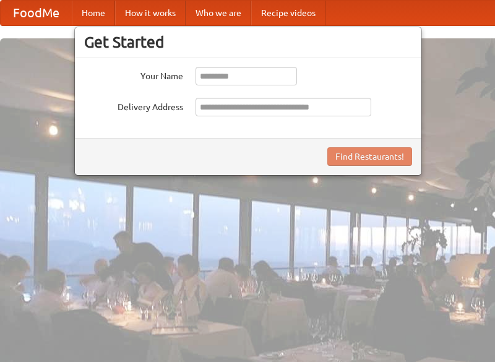  Describe the element at coordinates (248, 42) in the screenshot. I see `h3: Get Started` at that location.